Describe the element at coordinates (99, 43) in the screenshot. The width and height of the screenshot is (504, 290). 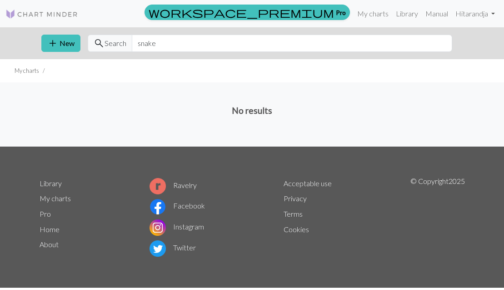
I see `span: search` at that location.